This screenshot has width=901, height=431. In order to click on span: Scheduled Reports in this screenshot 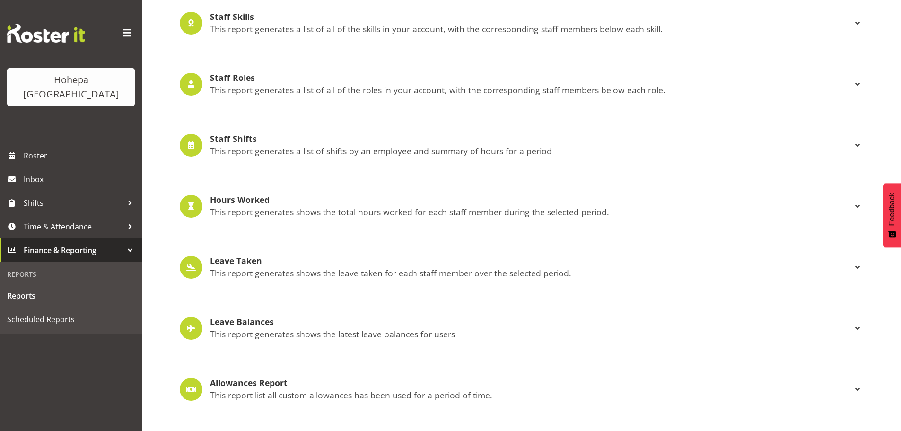, I will do `click(71, 319)`.